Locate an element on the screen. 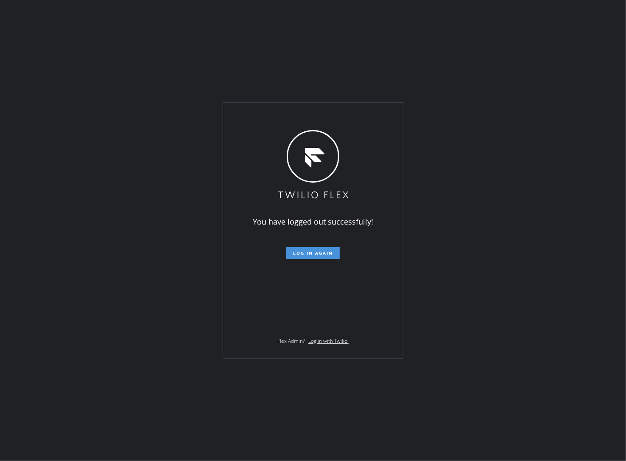 The image size is (626, 461). span: Log in with Twilio. is located at coordinates (328, 341).